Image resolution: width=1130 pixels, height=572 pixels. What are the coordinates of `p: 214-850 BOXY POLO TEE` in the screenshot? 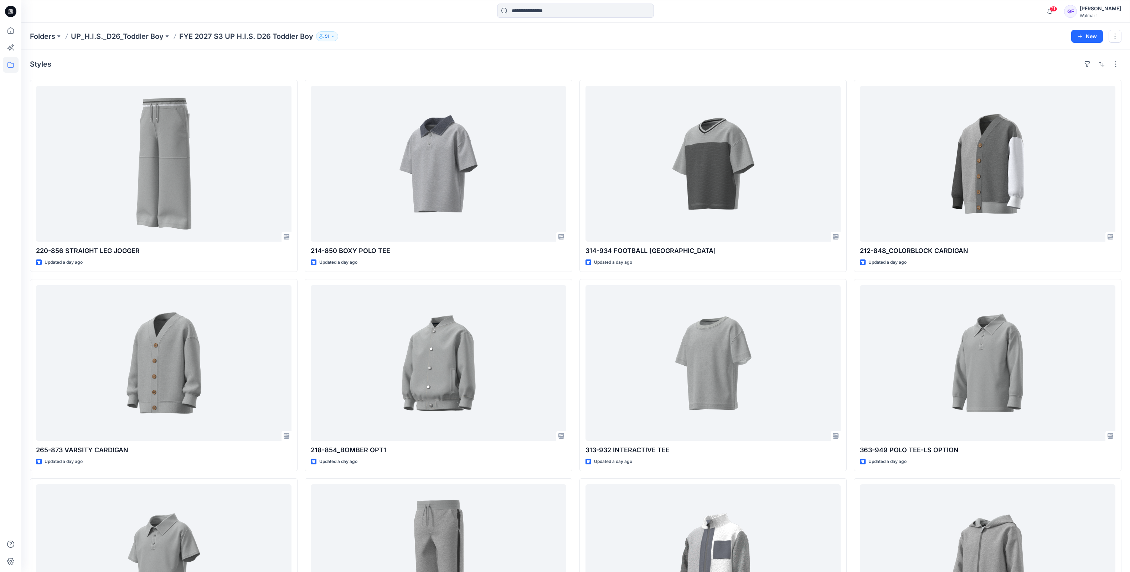 It's located at (438, 251).